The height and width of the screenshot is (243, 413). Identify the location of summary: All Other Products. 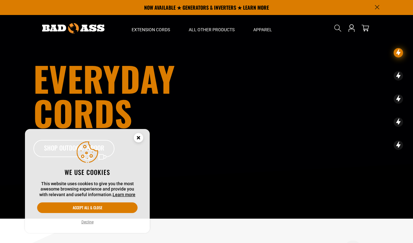
(212, 28).